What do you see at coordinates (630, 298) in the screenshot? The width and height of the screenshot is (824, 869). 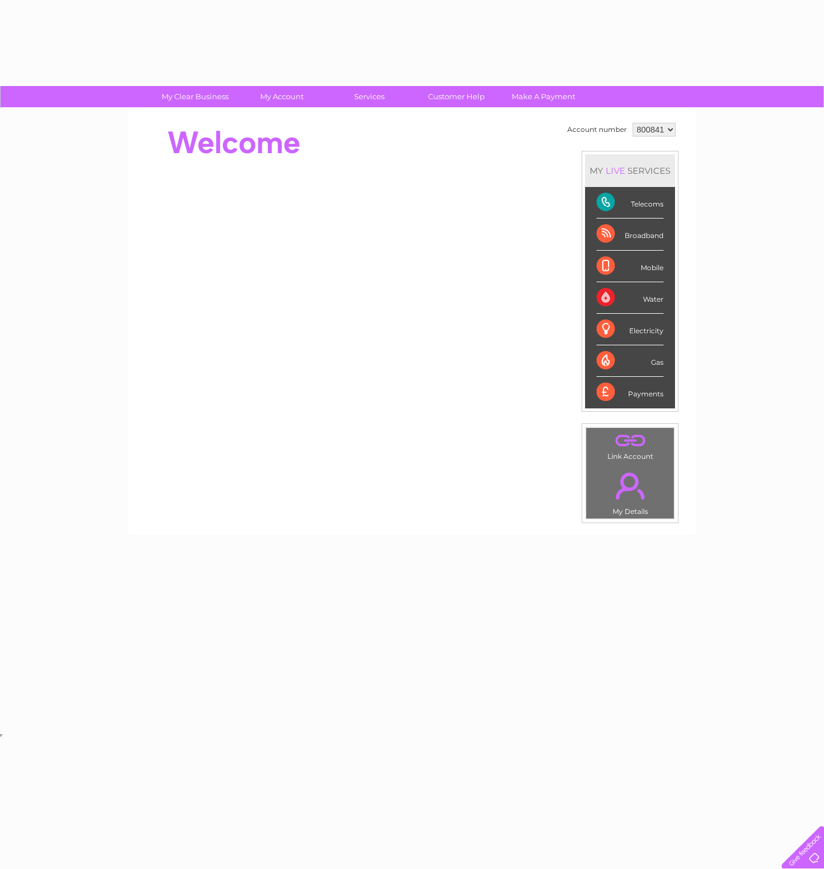 I see `div: Water` at bounding box center [630, 298].